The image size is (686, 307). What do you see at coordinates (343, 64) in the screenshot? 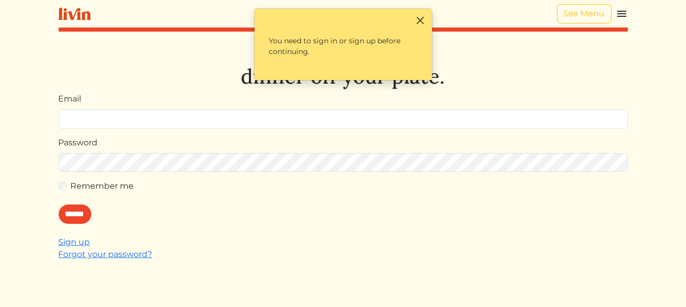
I see `h1: Let's take dinner off your plate.` at bounding box center [343, 64].